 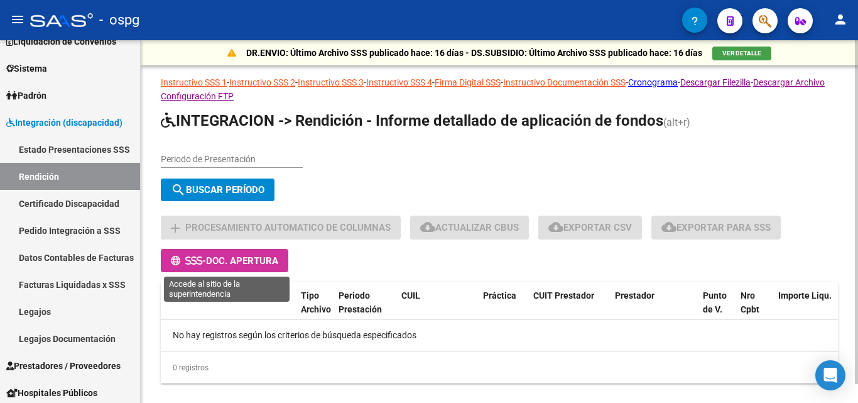 What do you see at coordinates (331, 82) in the screenshot?
I see `a: Instructivo SSS 3` at bounding box center [331, 82].